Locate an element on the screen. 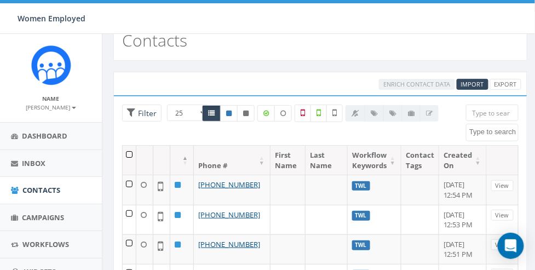 The height and width of the screenshot is (270, 535). h2: Contacts is located at coordinates (154, 40).